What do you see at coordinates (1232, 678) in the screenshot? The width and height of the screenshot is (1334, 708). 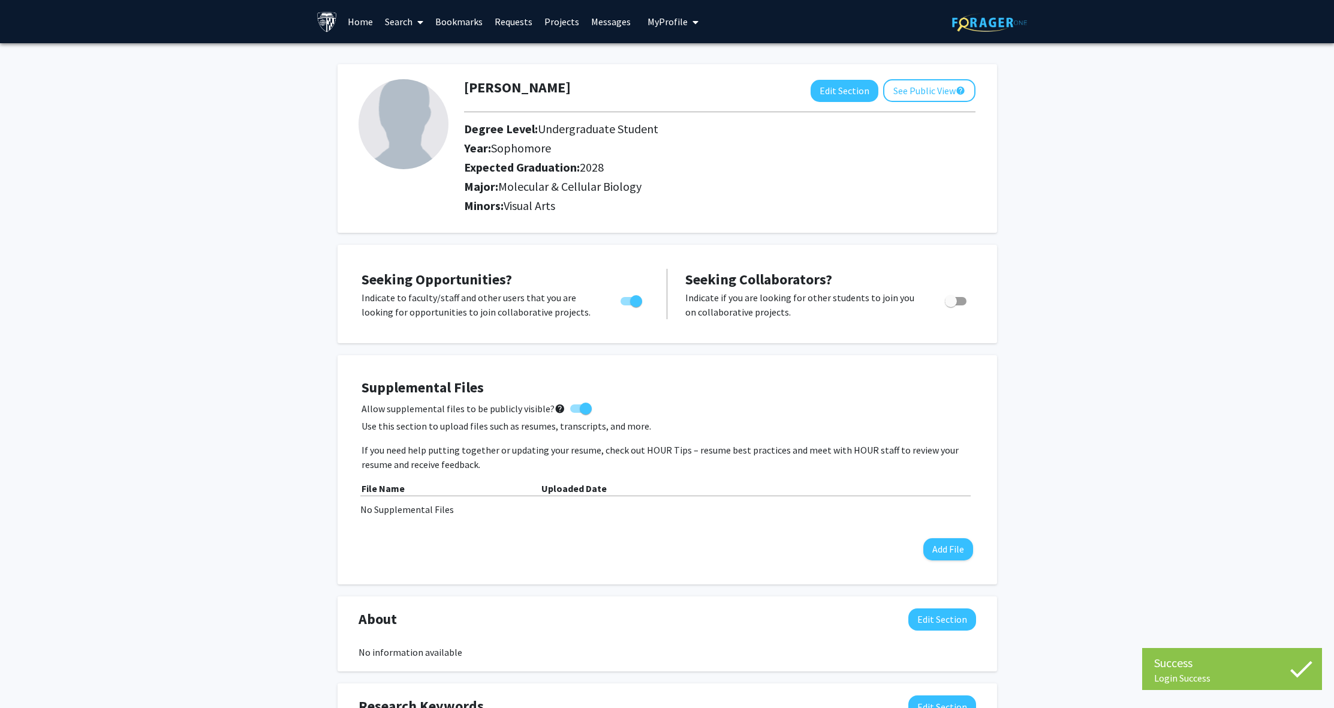 I see `div: Login Success` at bounding box center [1232, 678].